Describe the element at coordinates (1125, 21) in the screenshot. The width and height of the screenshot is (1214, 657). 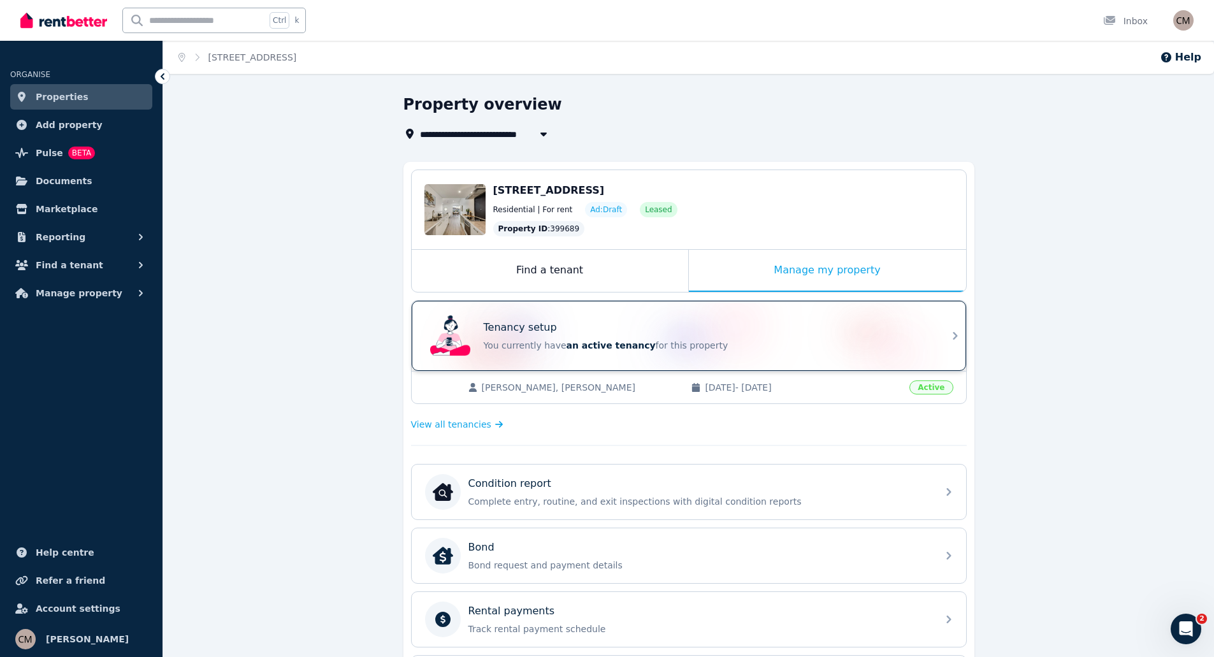
I see `div: Inbox` at that location.